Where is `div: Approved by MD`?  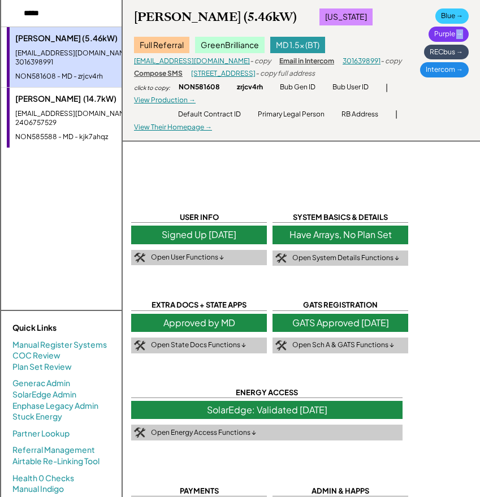 div: Approved by MD is located at coordinates (199, 323).